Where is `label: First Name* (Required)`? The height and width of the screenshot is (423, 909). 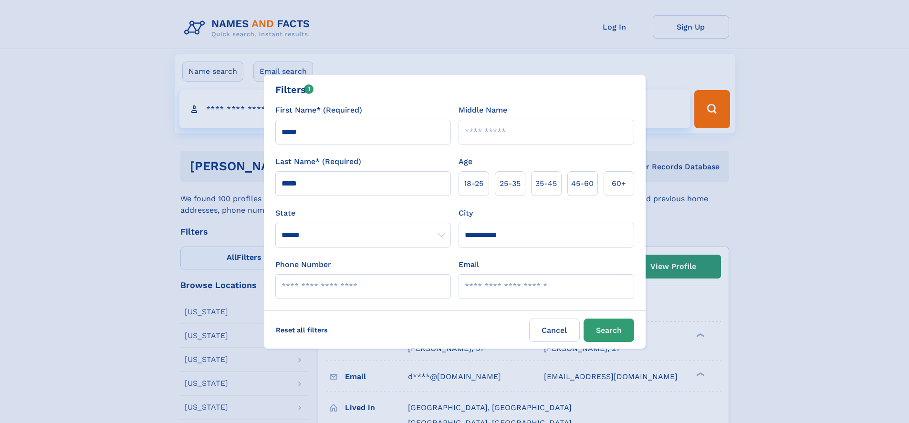
label: First Name* (Required) is located at coordinates (319, 110).